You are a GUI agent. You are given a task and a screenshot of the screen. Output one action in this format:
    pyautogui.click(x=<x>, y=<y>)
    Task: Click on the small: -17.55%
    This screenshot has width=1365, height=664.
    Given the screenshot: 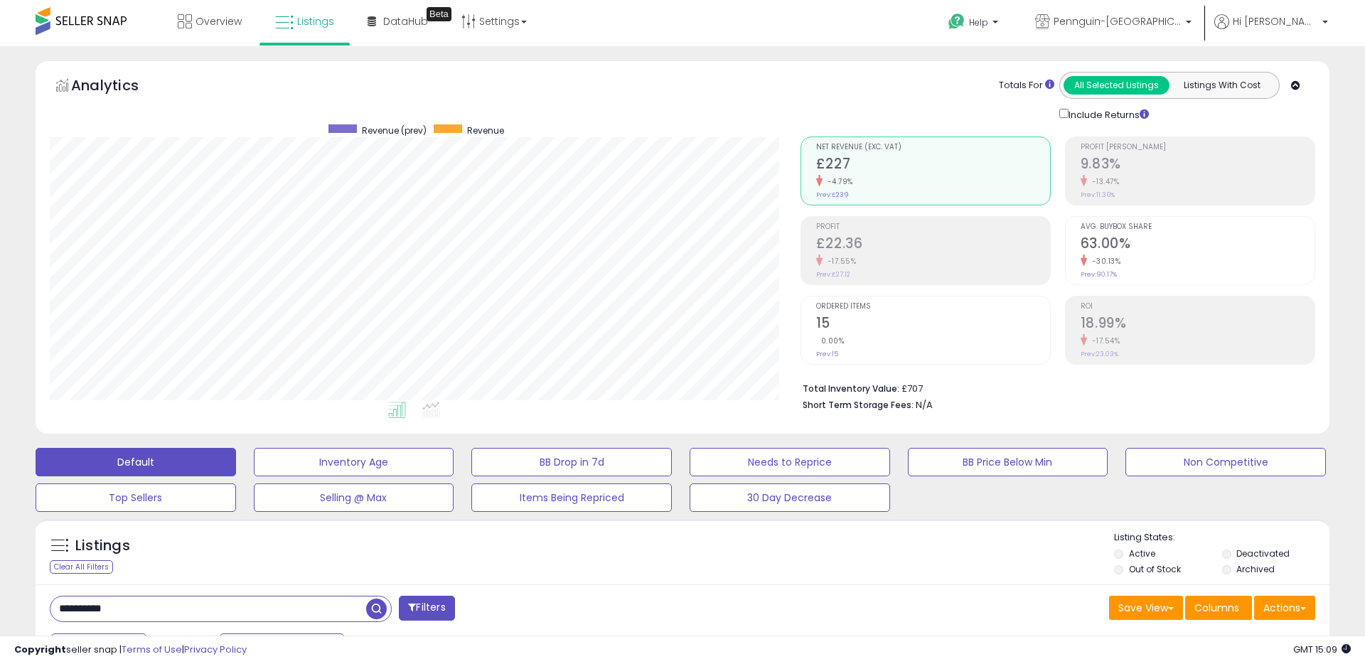 What is the action you would take?
    pyautogui.click(x=840, y=261)
    